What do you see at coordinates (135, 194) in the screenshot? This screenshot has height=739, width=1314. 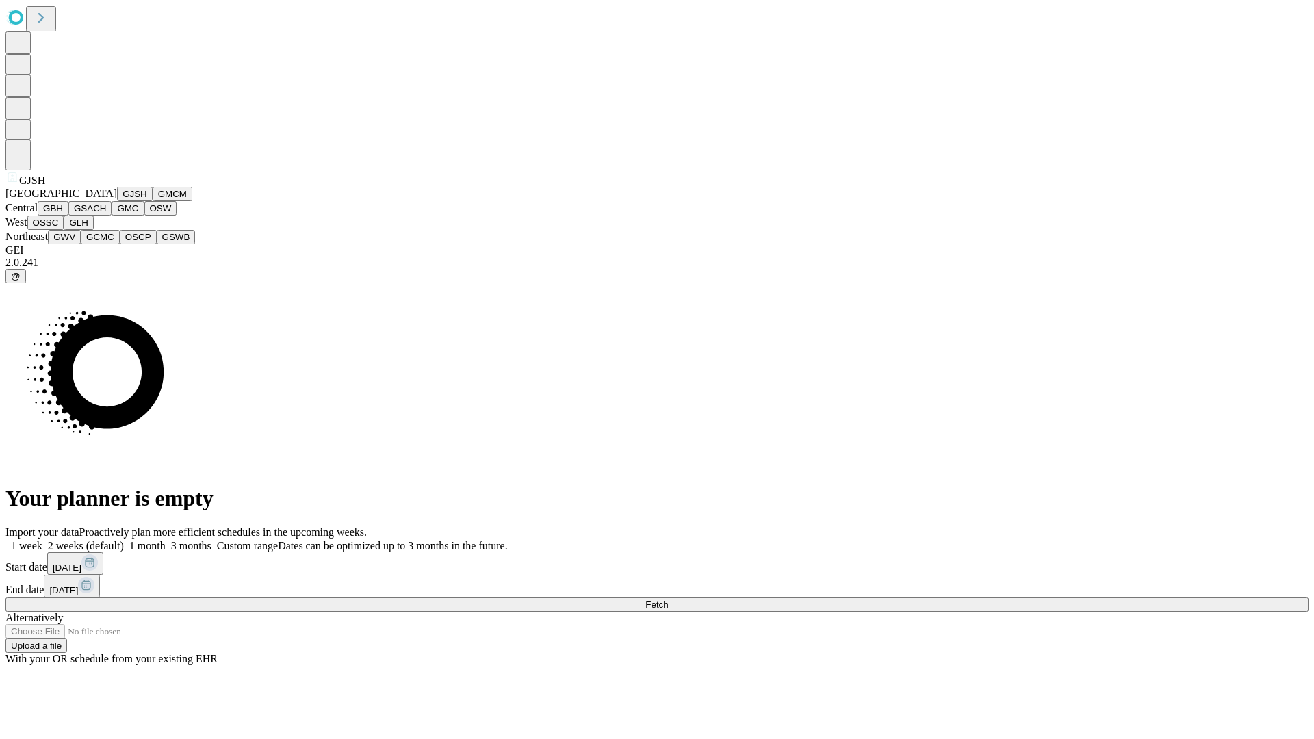 I see `button: GJSH` at bounding box center [135, 194].